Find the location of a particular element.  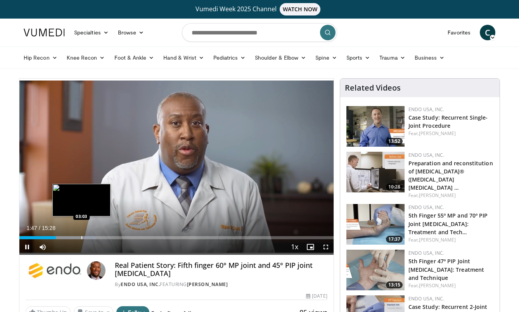

span: 10:28 is located at coordinates (394, 187).